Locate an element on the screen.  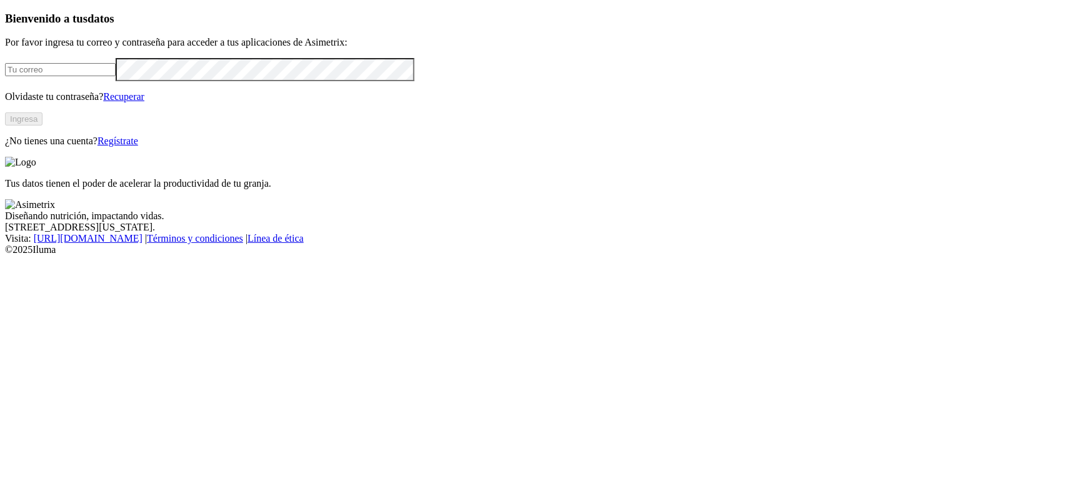
p: Por favor ingresa tu correo y contraseña para acceder a tus aplicaciones de Asimetrix: is located at coordinates (533, 43).